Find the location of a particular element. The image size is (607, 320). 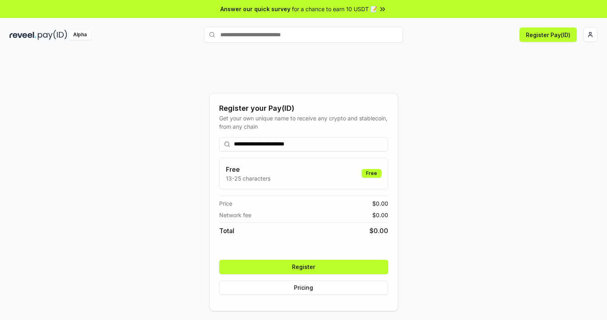

span: Total is located at coordinates (227, 230).